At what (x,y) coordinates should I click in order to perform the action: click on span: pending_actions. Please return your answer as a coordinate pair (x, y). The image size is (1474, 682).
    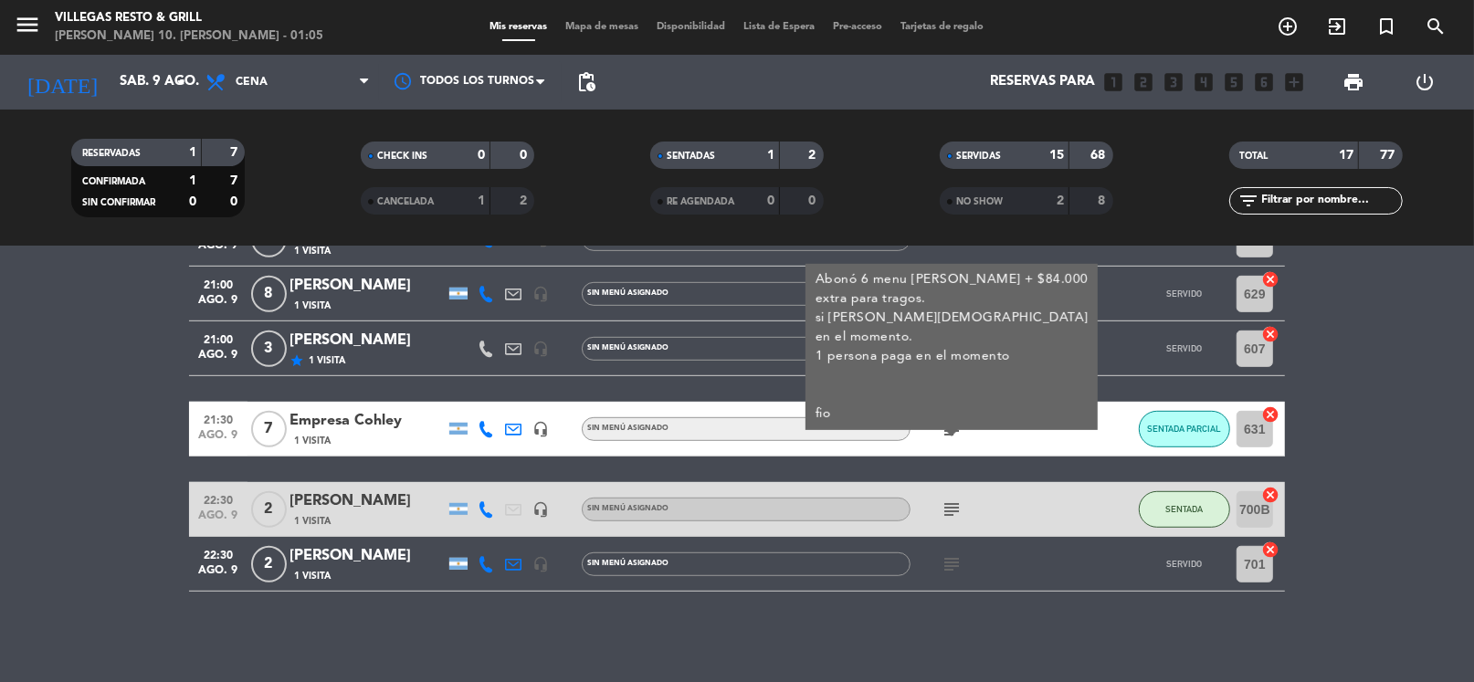
    Looking at the image, I should click on (586, 82).